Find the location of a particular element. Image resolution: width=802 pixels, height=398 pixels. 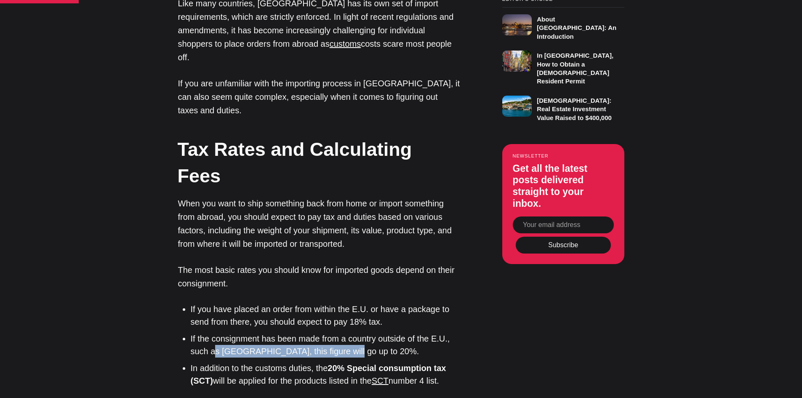

li: If you have placed an order from within the E.U. or have a package to send from there, you should... is located at coordinates (325, 315).